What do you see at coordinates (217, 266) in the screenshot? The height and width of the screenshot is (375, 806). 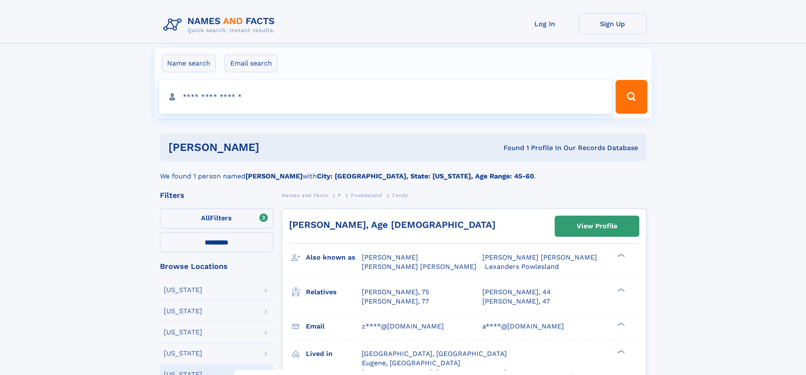 I see `div: Browse Locations` at bounding box center [217, 266].